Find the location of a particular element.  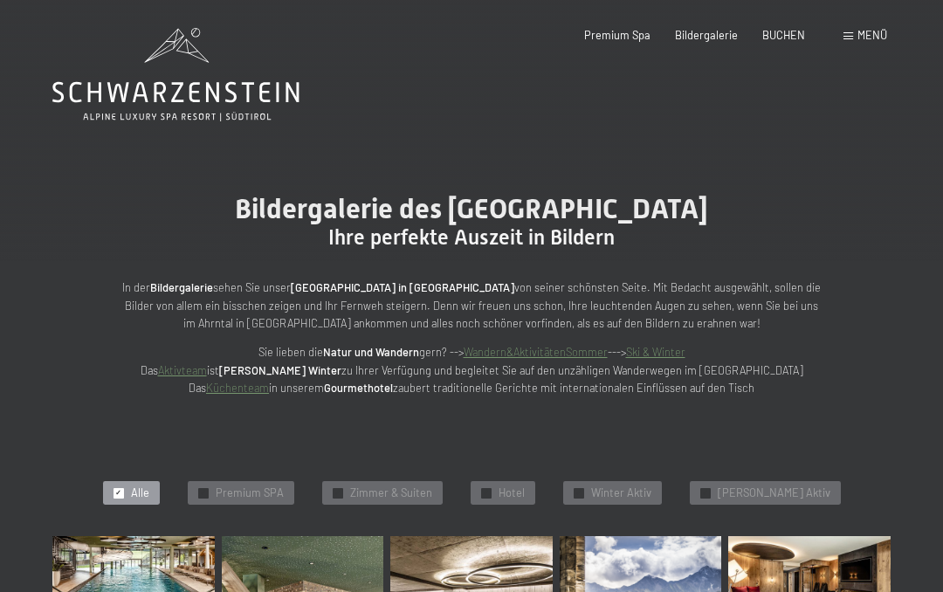

span: Winter Aktiv is located at coordinates (621, 493).